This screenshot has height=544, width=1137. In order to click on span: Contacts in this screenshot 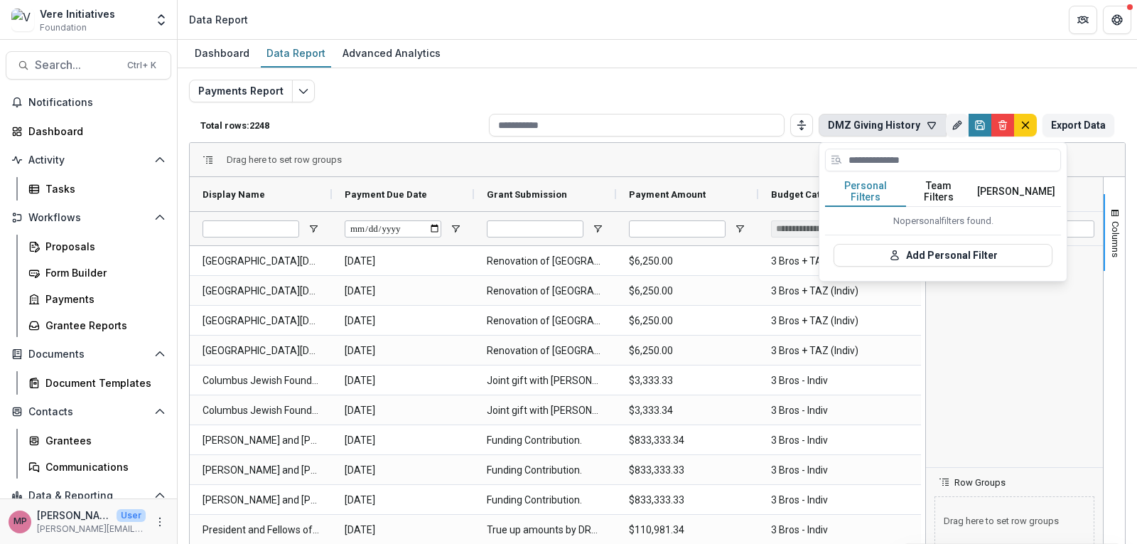, I will do `click(88, 411)`.